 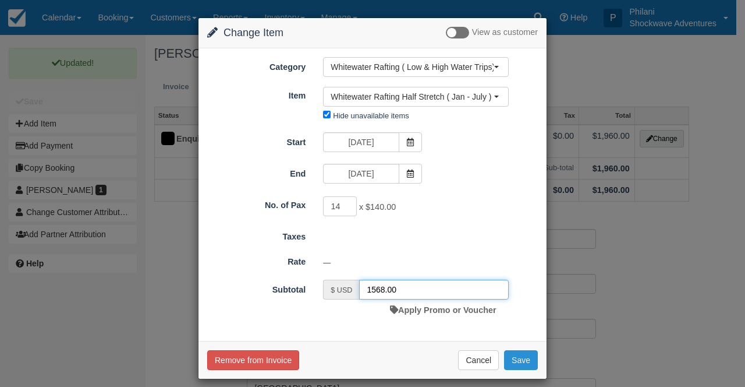 I want to click on label: Item, so click(x=256, y=94).